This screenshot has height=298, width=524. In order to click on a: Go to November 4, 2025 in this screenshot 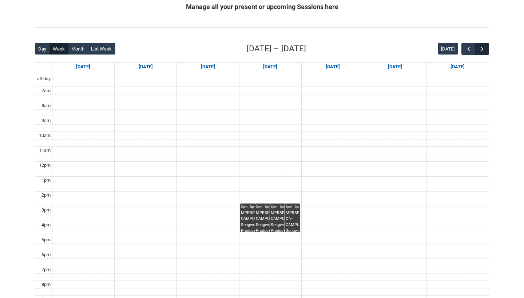, I will do `click(208, 67)`.